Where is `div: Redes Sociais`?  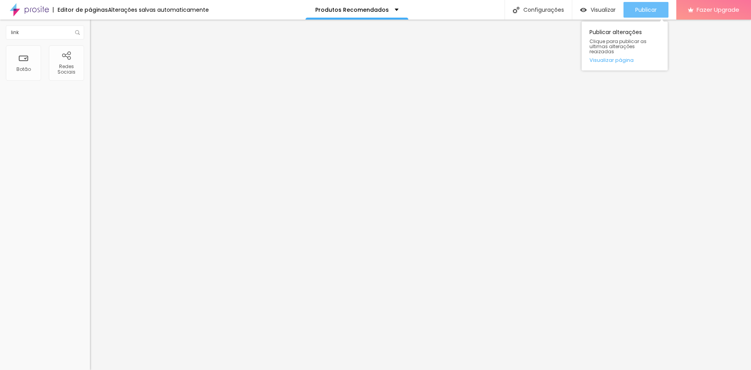 div: Redes Sociais is located at coordinates (66, 69).